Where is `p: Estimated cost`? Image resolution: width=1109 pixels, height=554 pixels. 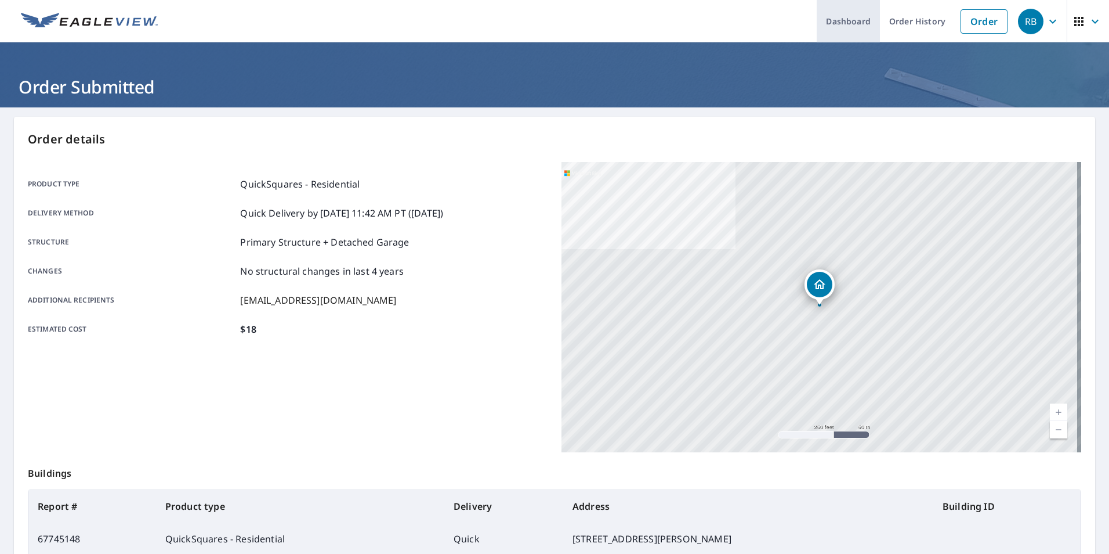 p: Estimated cost is located at coordinates (132, 329).